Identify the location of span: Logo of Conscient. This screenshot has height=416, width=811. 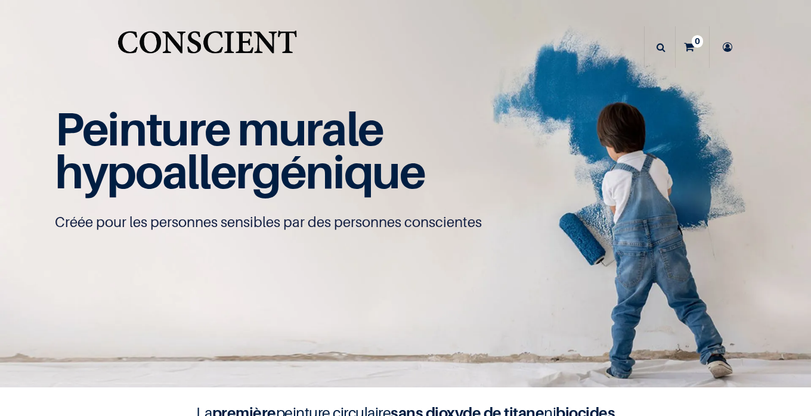
(207, 47).